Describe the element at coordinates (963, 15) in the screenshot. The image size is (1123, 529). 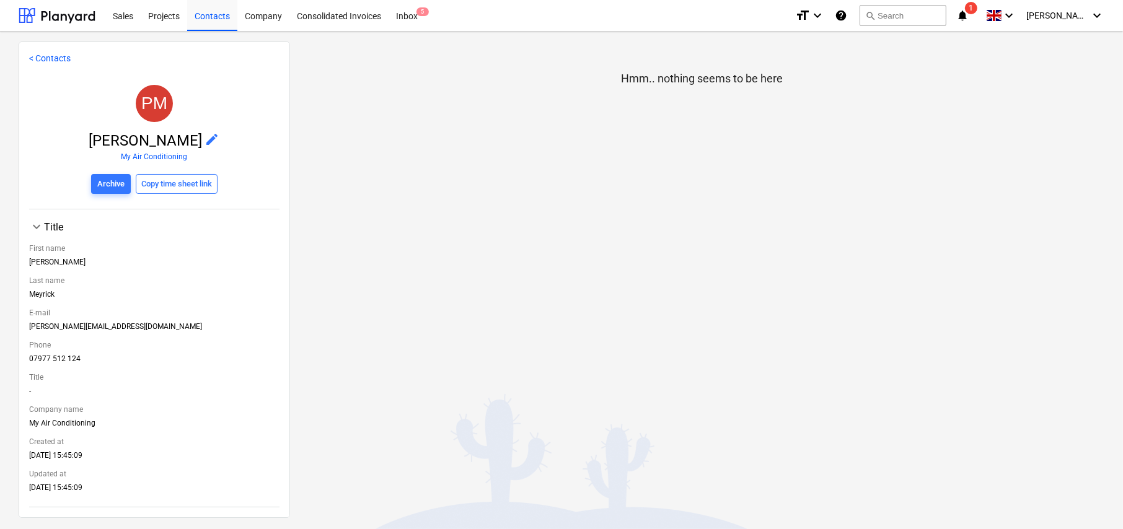
I see `i: notifications` at that location.